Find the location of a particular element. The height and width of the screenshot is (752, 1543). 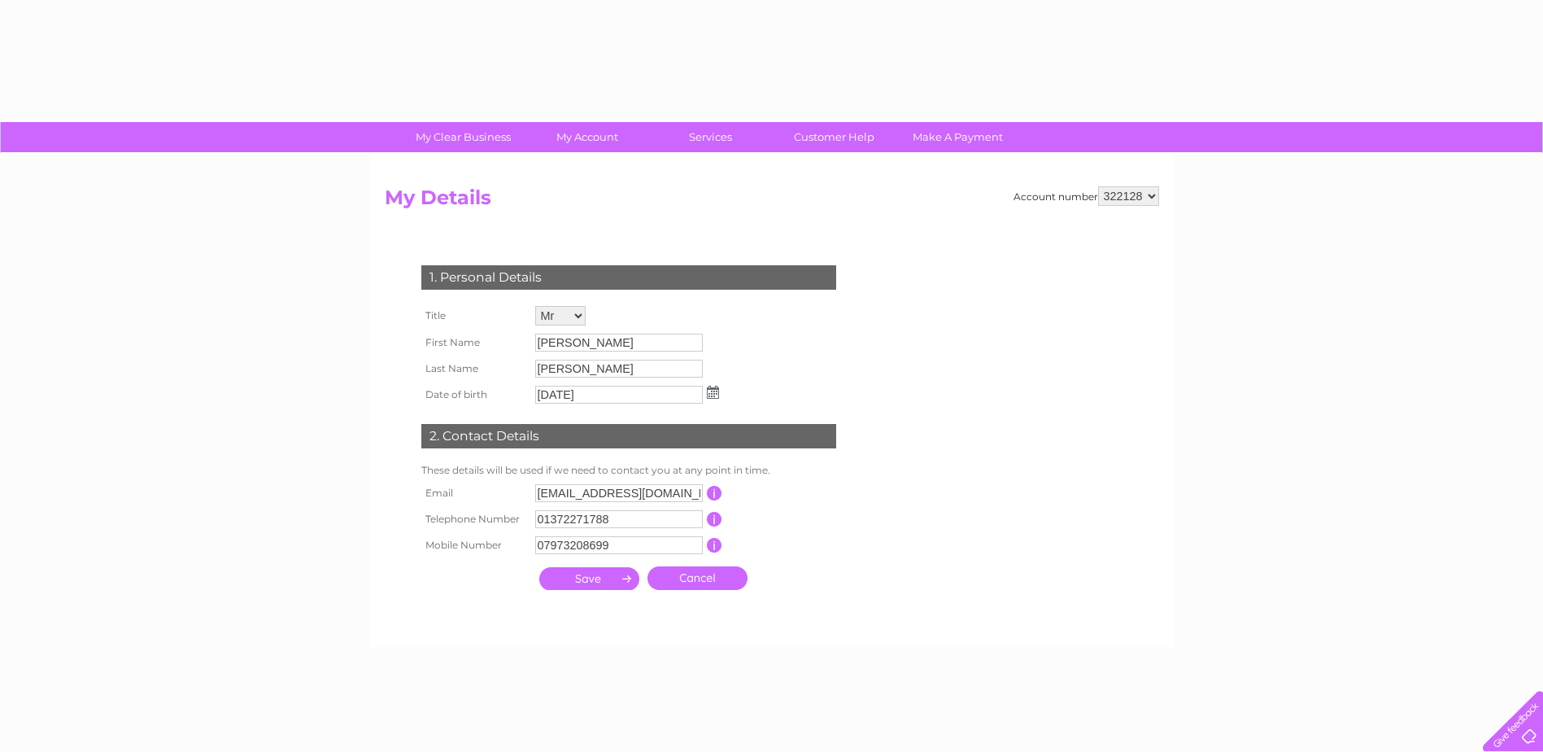

a: My Account is located at coordinates (587, 137).